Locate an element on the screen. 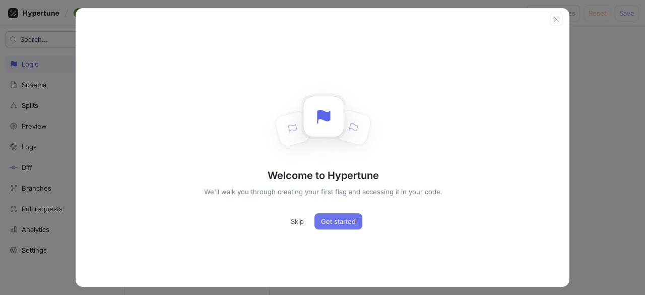 This screenshot has height=295, width=645. p: Welcome to Hypertune is located at coordinates (323, 175).